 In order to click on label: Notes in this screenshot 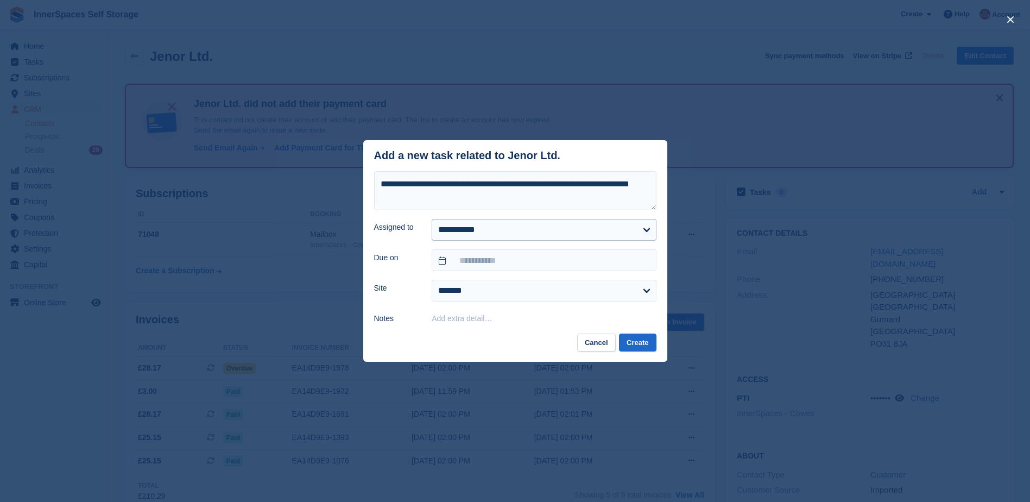, I will do `click(396, 318)`.